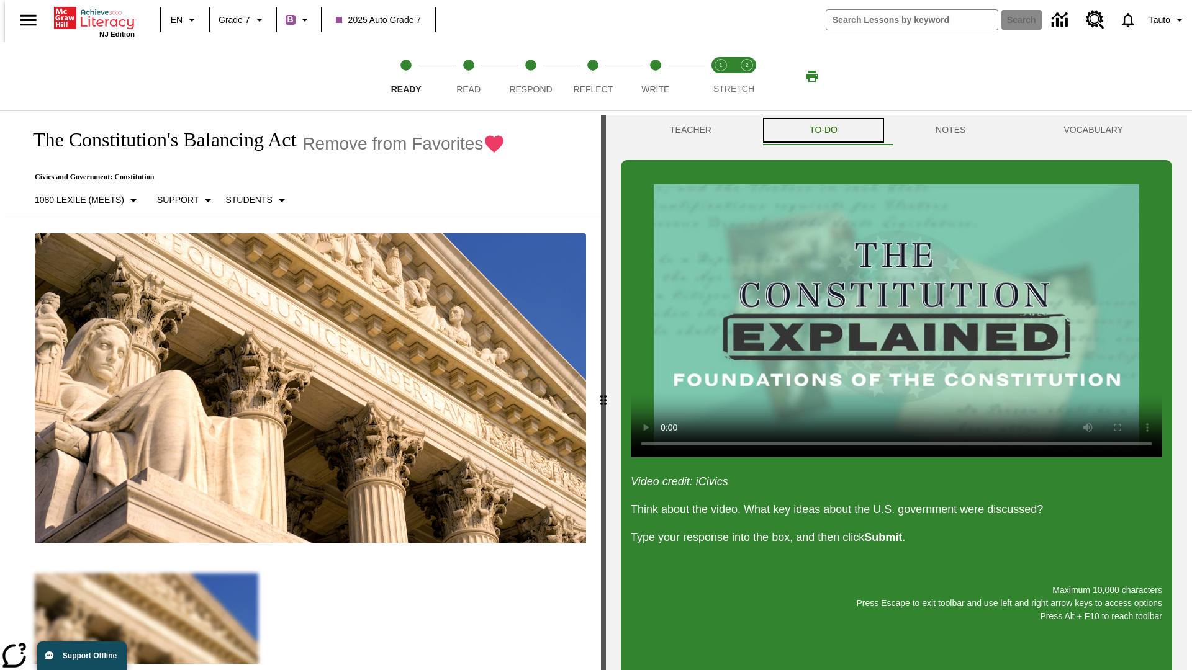 The image size is (1192, 670). Describe the element at coordinates (896, 130) in the screenshot. I see `div: Instructional Panel Tabs` at that location.